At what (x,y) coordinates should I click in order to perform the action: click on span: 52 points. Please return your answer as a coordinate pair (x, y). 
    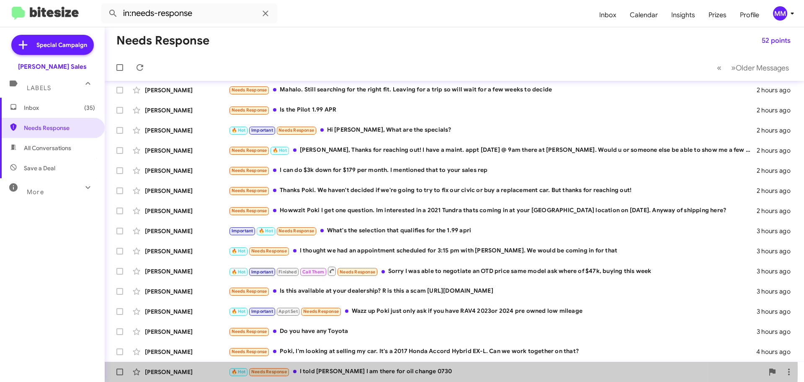
    Looking at the image, I should click on (776, 41).